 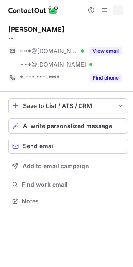 I want to click on button: save-profile-one-click, so click(x=68, y=106).